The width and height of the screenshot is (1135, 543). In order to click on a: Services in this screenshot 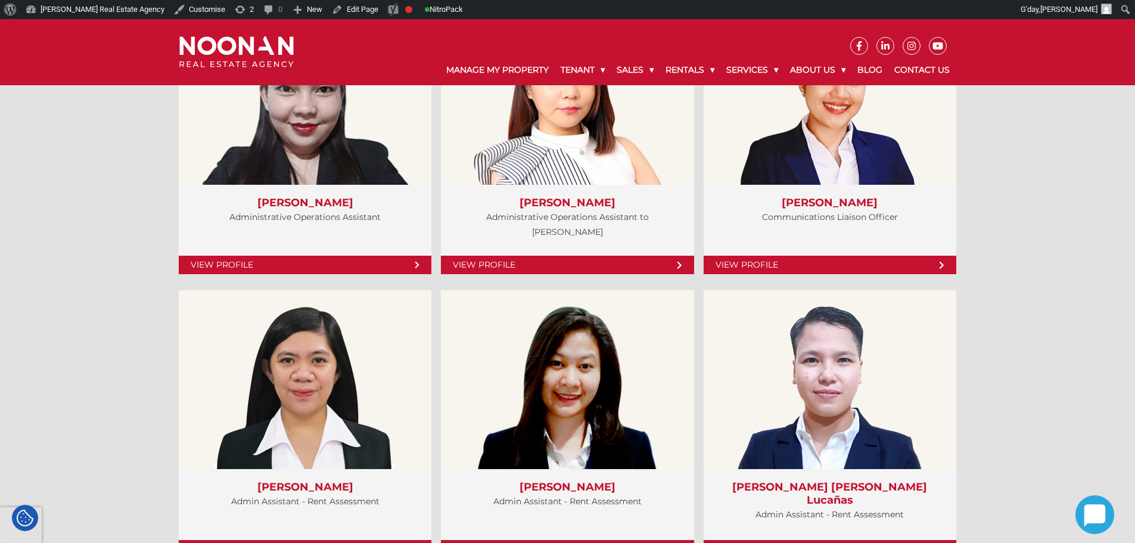, I will do `click(752, 70)`.